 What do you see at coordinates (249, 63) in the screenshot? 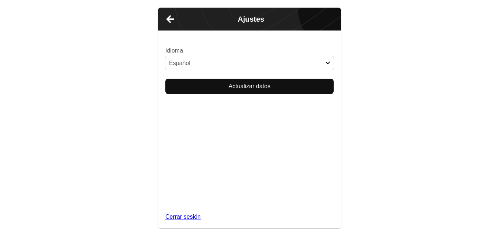
I see `select: Idioma` at bounding box center [249, 63].